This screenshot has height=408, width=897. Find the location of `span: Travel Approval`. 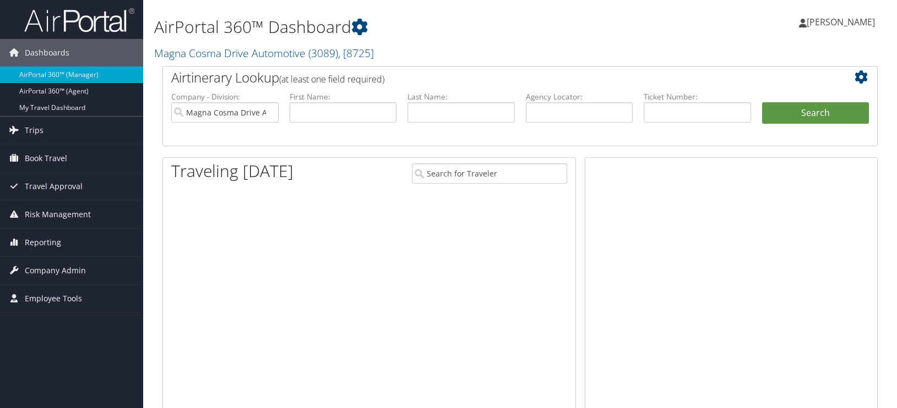

span: Travel Approval is located at coordinates (53, 187).